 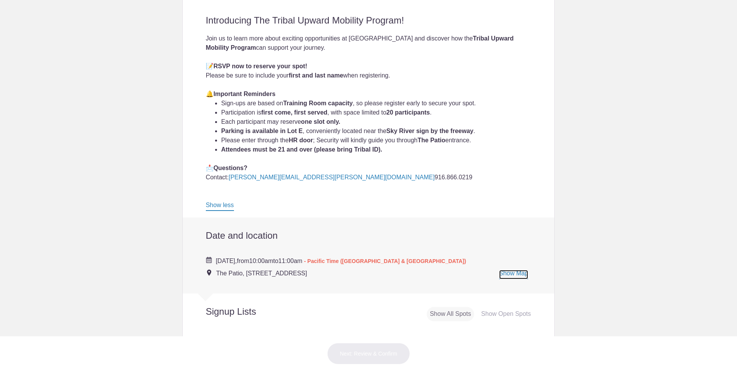 I want to click on li: , conveniently located near the ., so click(x=376, y=131).